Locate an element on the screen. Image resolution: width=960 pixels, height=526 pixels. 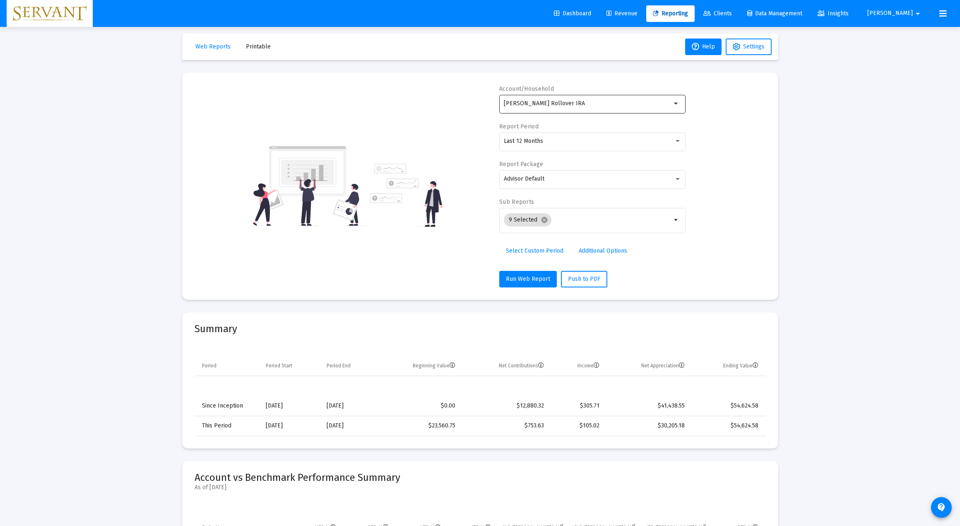
input: Search or select an account or household is located at coordinates (587, 103).